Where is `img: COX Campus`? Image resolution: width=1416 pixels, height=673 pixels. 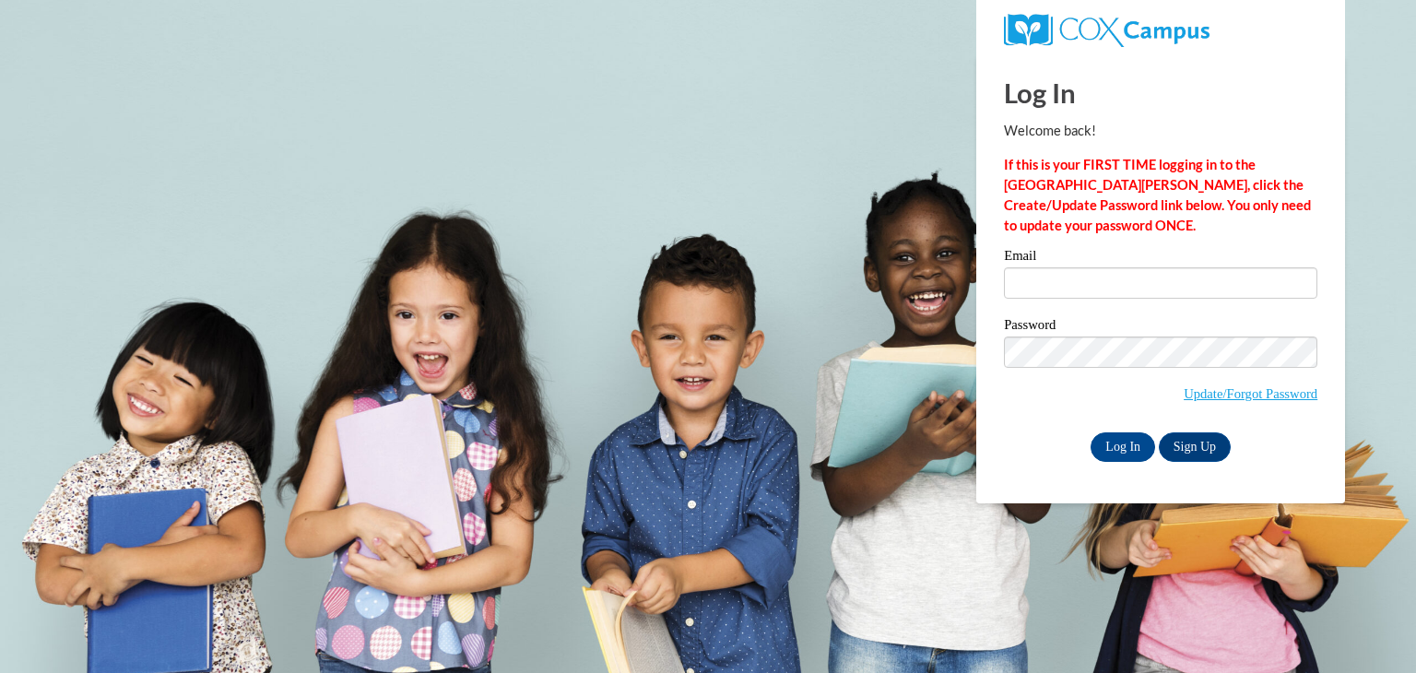 img: COX Campus is located at coordinates (1106, 30).